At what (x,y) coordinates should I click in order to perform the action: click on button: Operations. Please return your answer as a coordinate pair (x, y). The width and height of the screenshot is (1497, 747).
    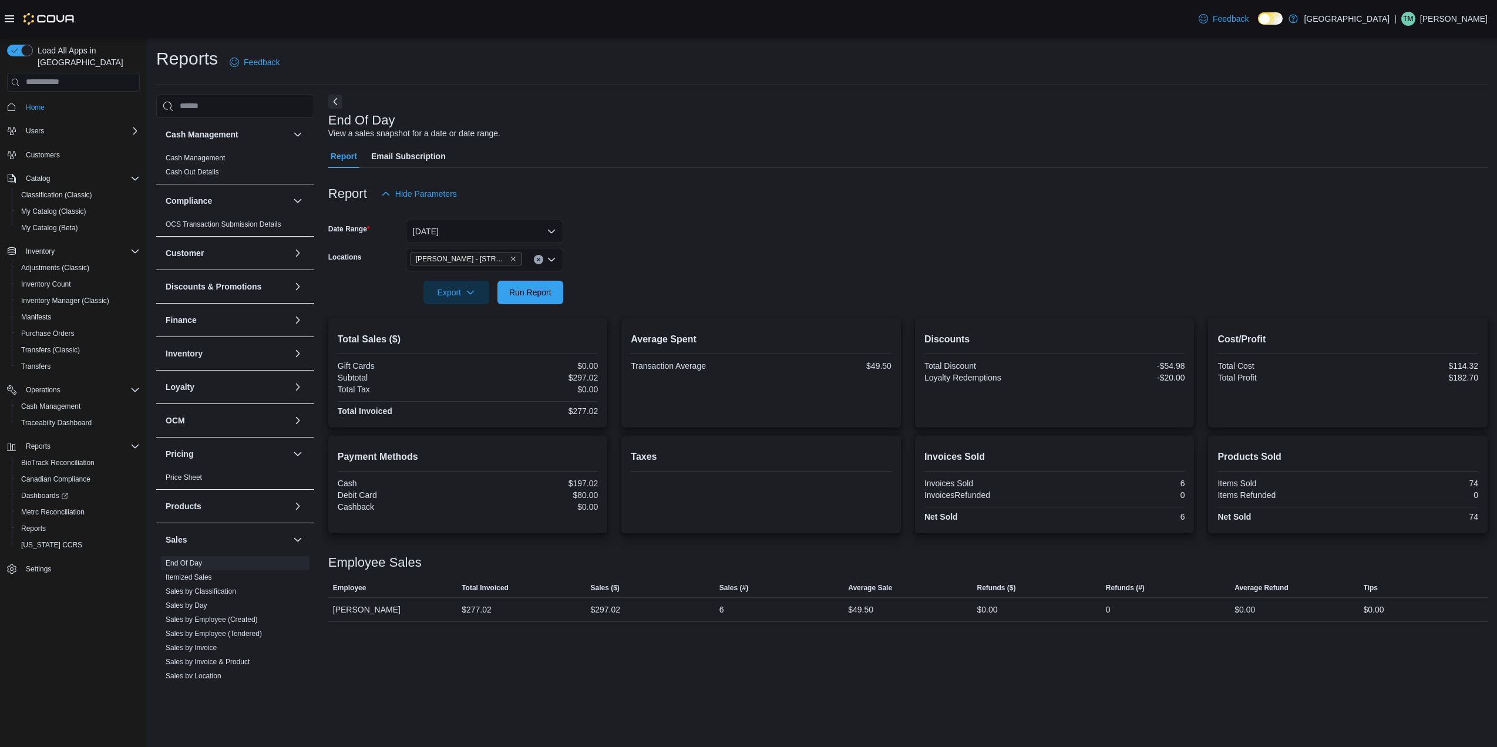
    Looking at the image, I should click on (73, 390).